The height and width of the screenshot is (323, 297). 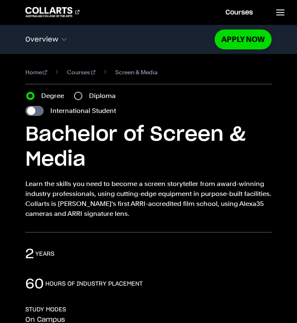 I want to click on label: Diploma, so click(x=105, y=96).